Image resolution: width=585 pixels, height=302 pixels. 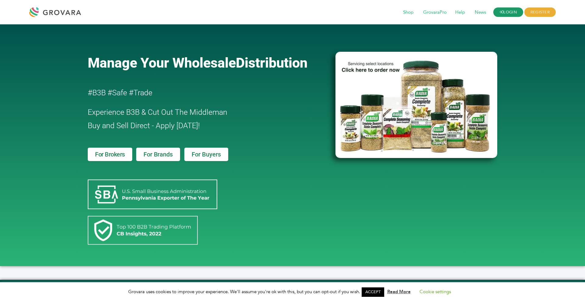 What do you see at coordinates (157, 112) in the screenshot?
I see `span: Experience B3B & Cut Out The Middleman` at bounding box center [157, 112].